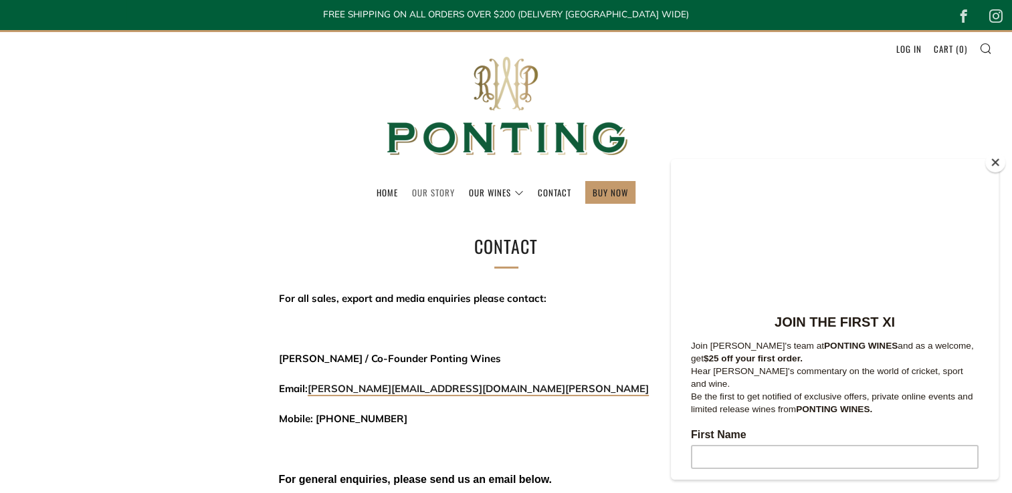 The width and height of the screenshot is (1012, 493). What do you see at coordinates (909, 49) in the screenshot?
I see `a: Log in` at bounding box center [909, 49].